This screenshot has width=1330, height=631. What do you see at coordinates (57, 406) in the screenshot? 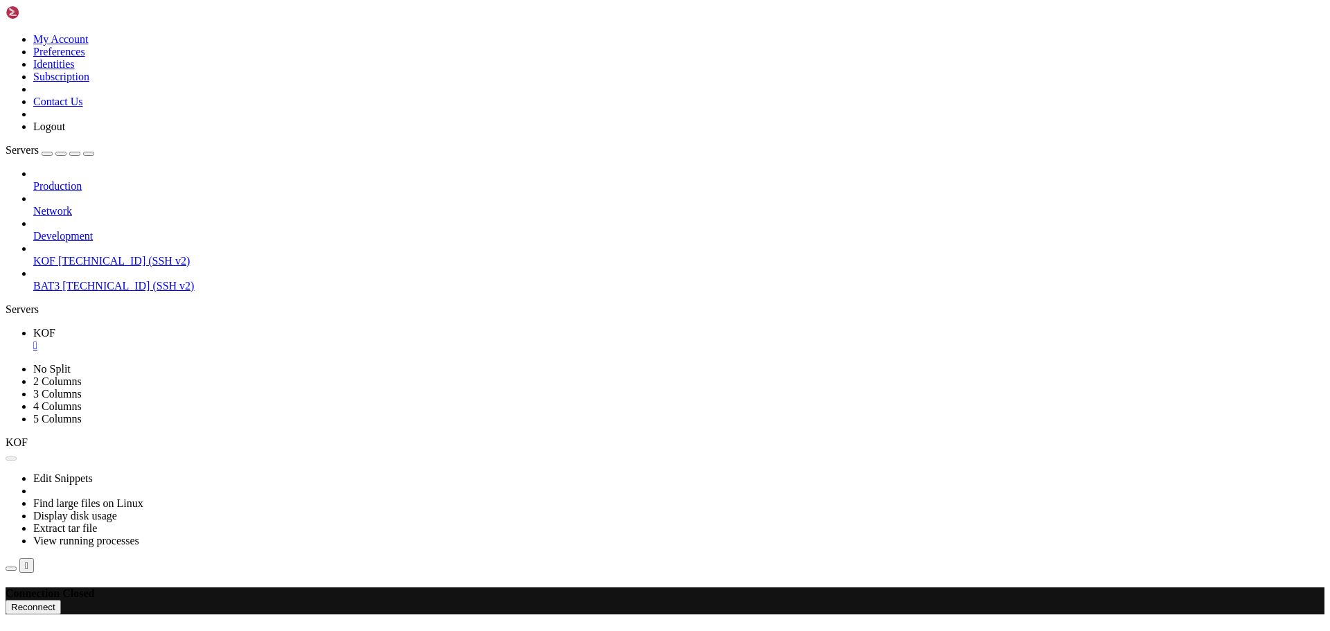
I see `a: 4 Columns` at bounding box center [57, 406].